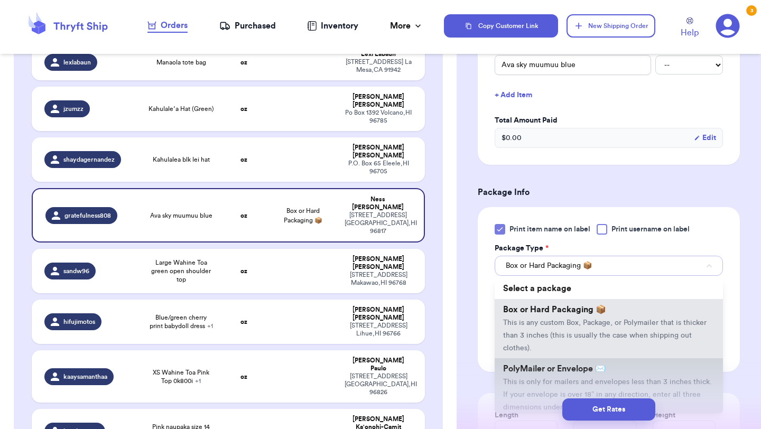  Describe the element at coordinates (609, 266) in the screenshot. I see `button: Box or Hard Packaging 📦` at that location.